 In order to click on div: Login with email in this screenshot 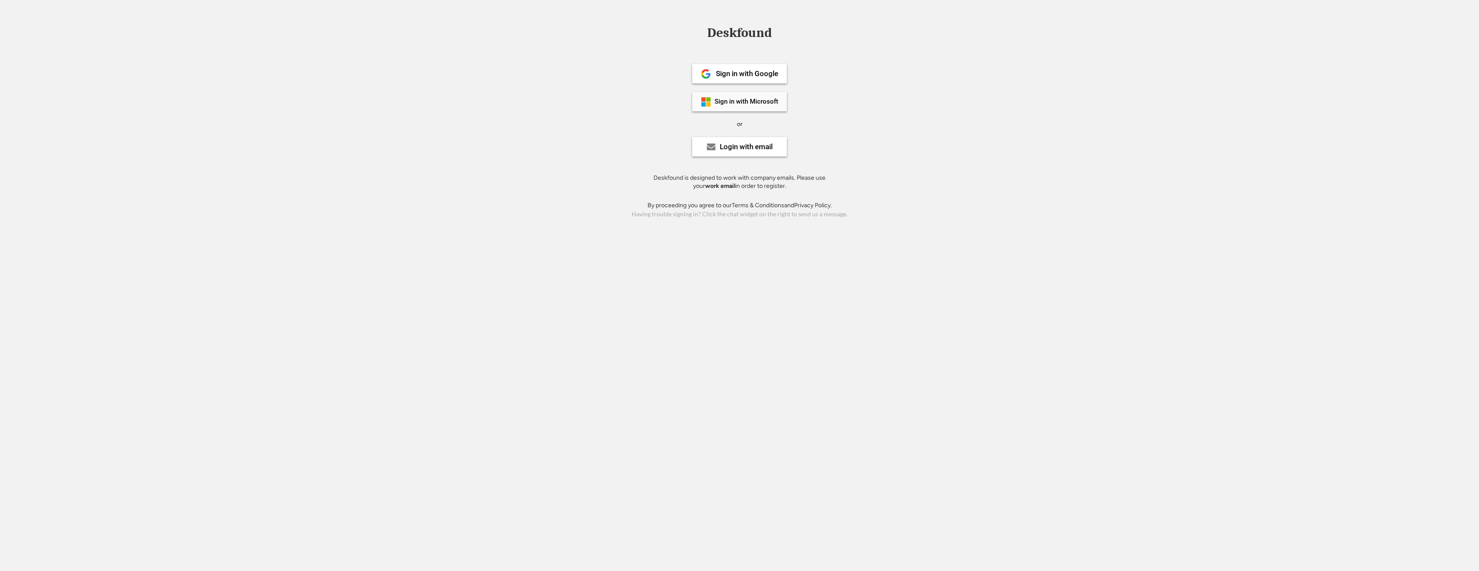, I will do `click(746, 147)`.